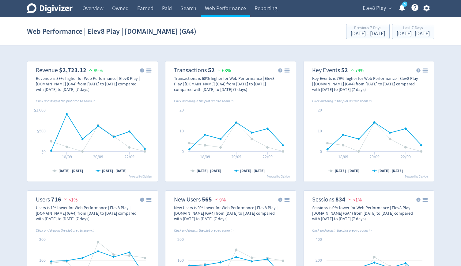  I want to click on dt: Transactions, so click(190, 70).